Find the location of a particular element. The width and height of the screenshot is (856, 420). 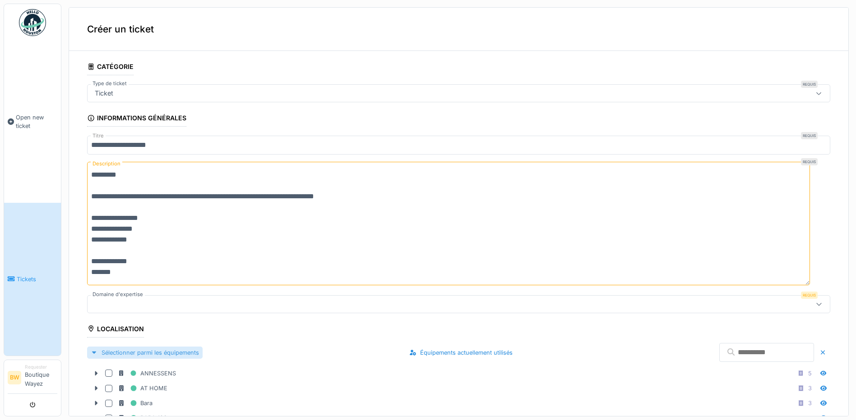

div: AT HOME is located at coordinates (143, 388).